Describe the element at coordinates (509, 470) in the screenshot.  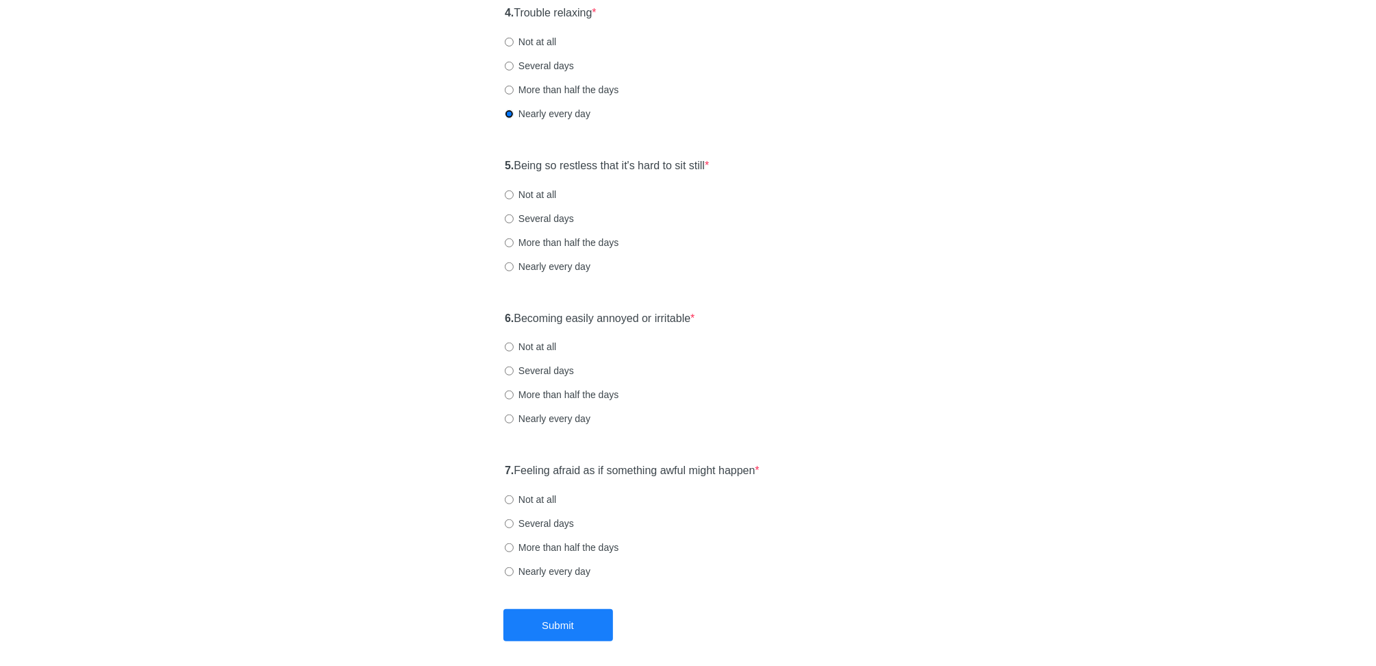
I see `strong: 7.` at that location.